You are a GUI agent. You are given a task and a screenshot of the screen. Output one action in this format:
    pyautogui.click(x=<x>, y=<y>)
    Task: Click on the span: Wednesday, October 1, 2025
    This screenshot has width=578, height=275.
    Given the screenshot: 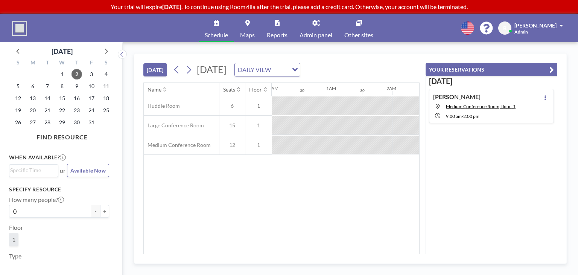 What is the action you would take?
    pyautogui.click(x=62, y=74)
    